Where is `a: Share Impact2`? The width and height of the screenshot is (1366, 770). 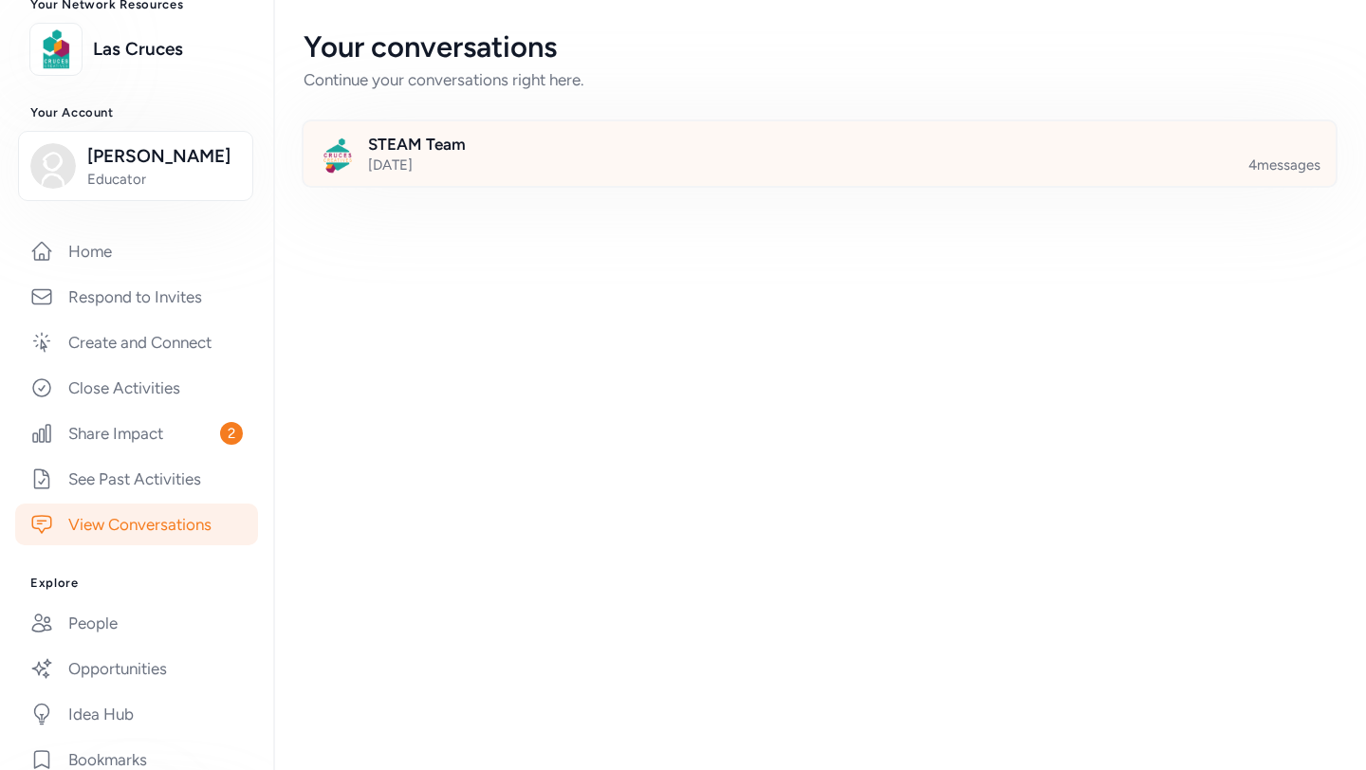
a: Share Impact2 is located at coordinates (137, 434).